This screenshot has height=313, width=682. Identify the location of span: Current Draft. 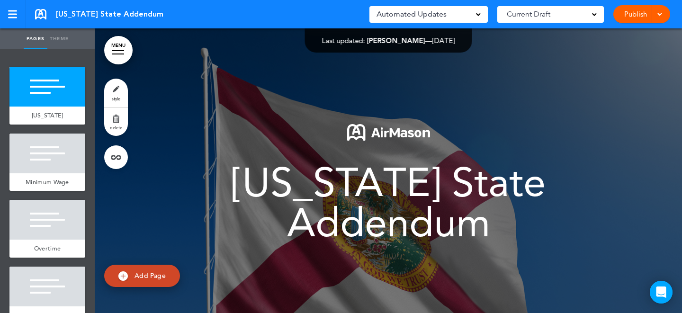
(529, 14).